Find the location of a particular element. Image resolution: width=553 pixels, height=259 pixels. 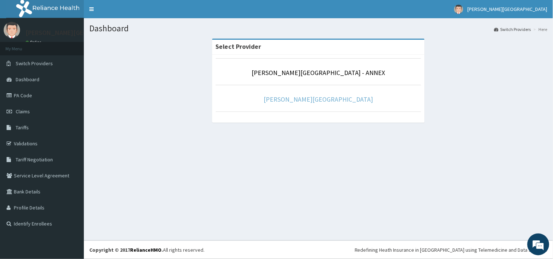

span: Tariff Negotiation is located at coordinates (34, 160).